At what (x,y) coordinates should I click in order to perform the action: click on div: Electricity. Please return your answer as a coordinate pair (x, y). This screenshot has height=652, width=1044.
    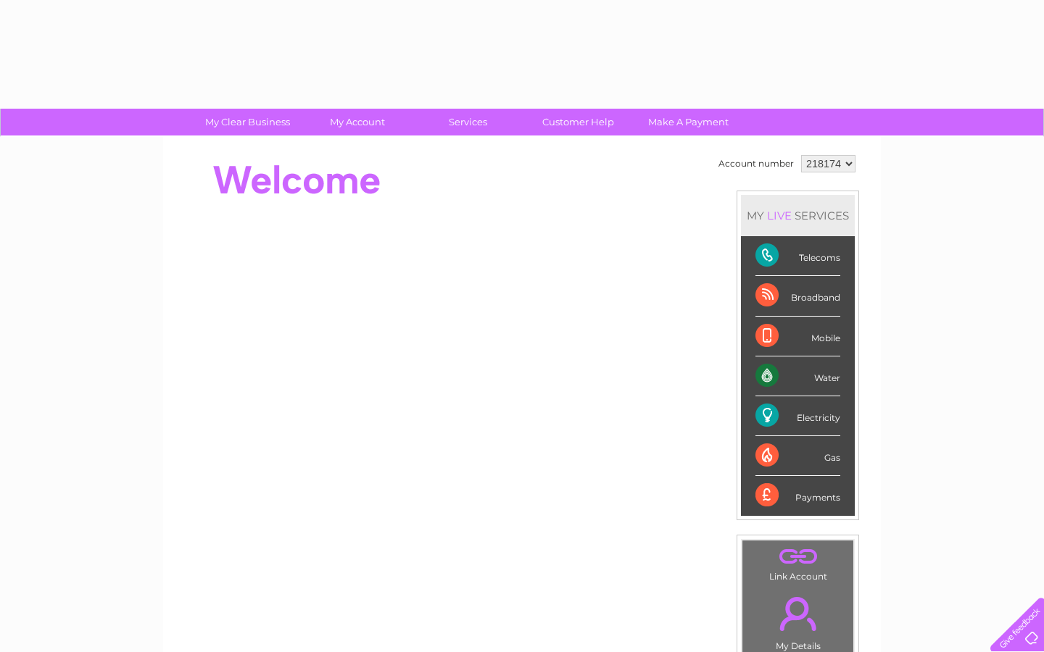
    Looking at the image, I should click on (797, 416).